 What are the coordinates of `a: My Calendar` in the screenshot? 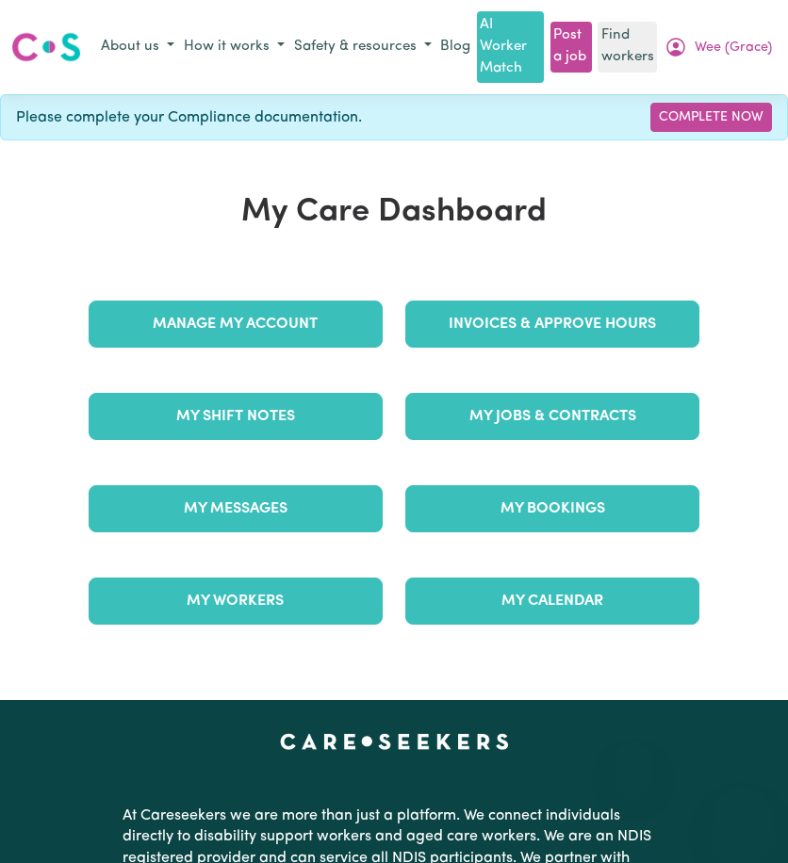 It's located at (552, 601).